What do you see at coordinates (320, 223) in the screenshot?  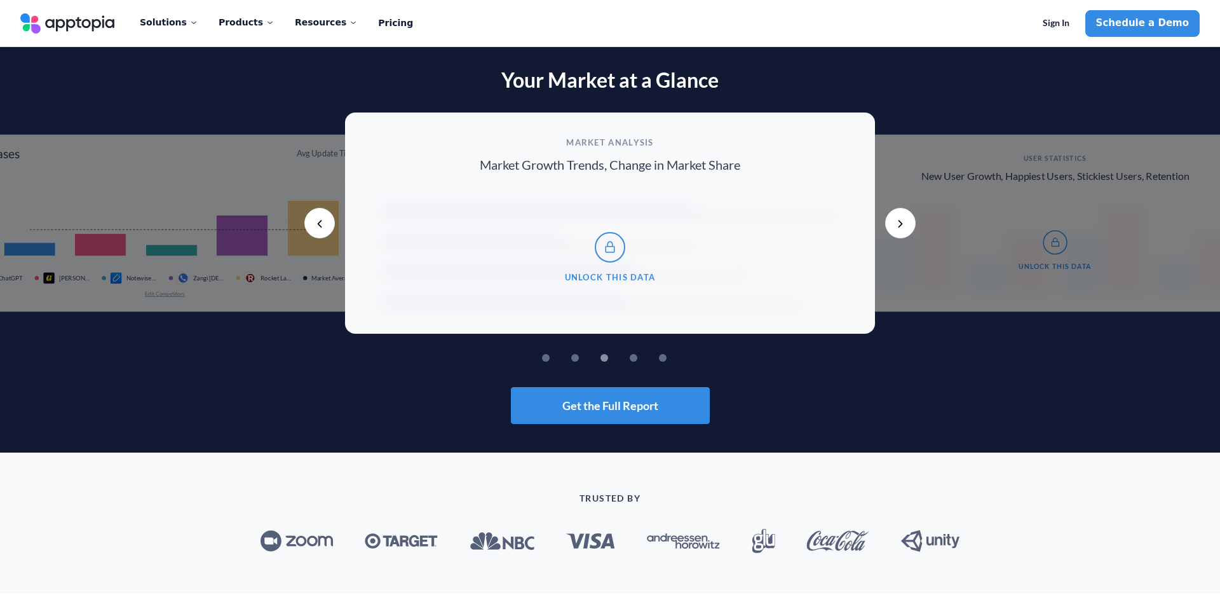 I see `button: Previous` at bounding box center [320, 223].